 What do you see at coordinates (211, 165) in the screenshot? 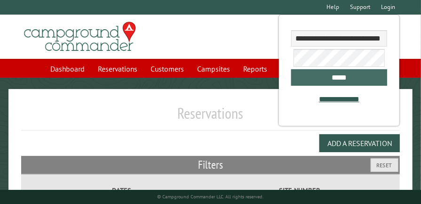
I see `h2: Filters` at bounding box center [211, 165].